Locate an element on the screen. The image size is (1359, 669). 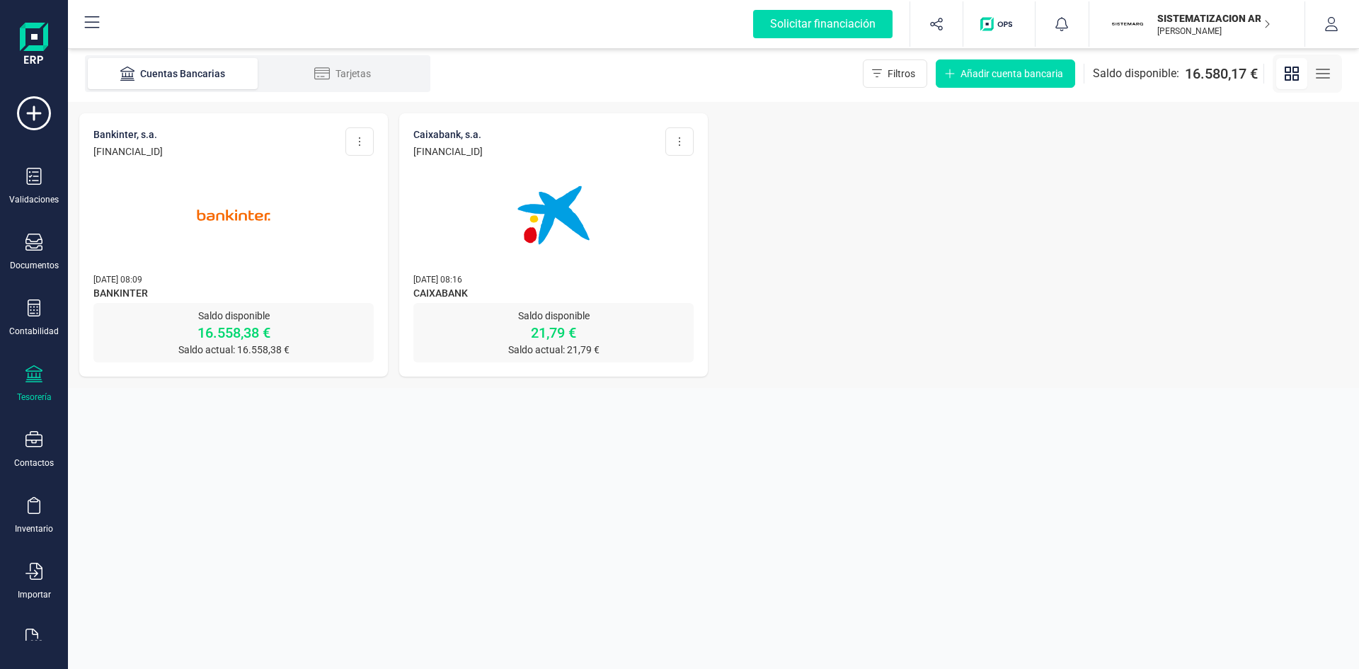
div: Solicitar financiación is located at coordinates (823, 24).